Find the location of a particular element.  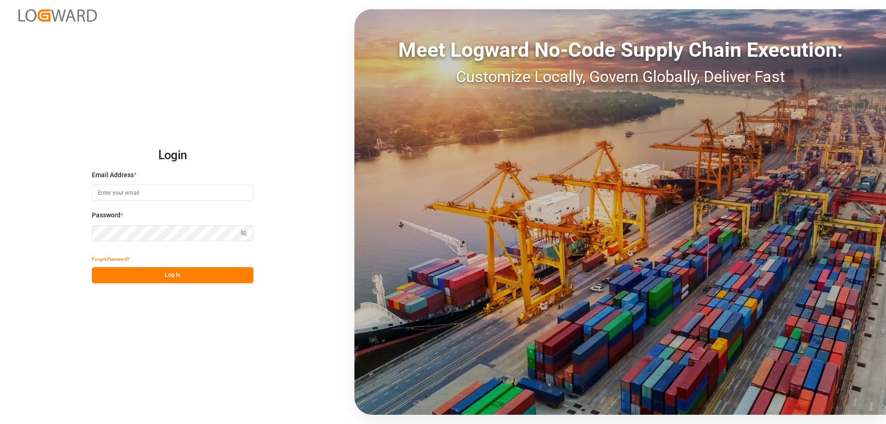

input: Enter your email is located at coordinates (173, 192).